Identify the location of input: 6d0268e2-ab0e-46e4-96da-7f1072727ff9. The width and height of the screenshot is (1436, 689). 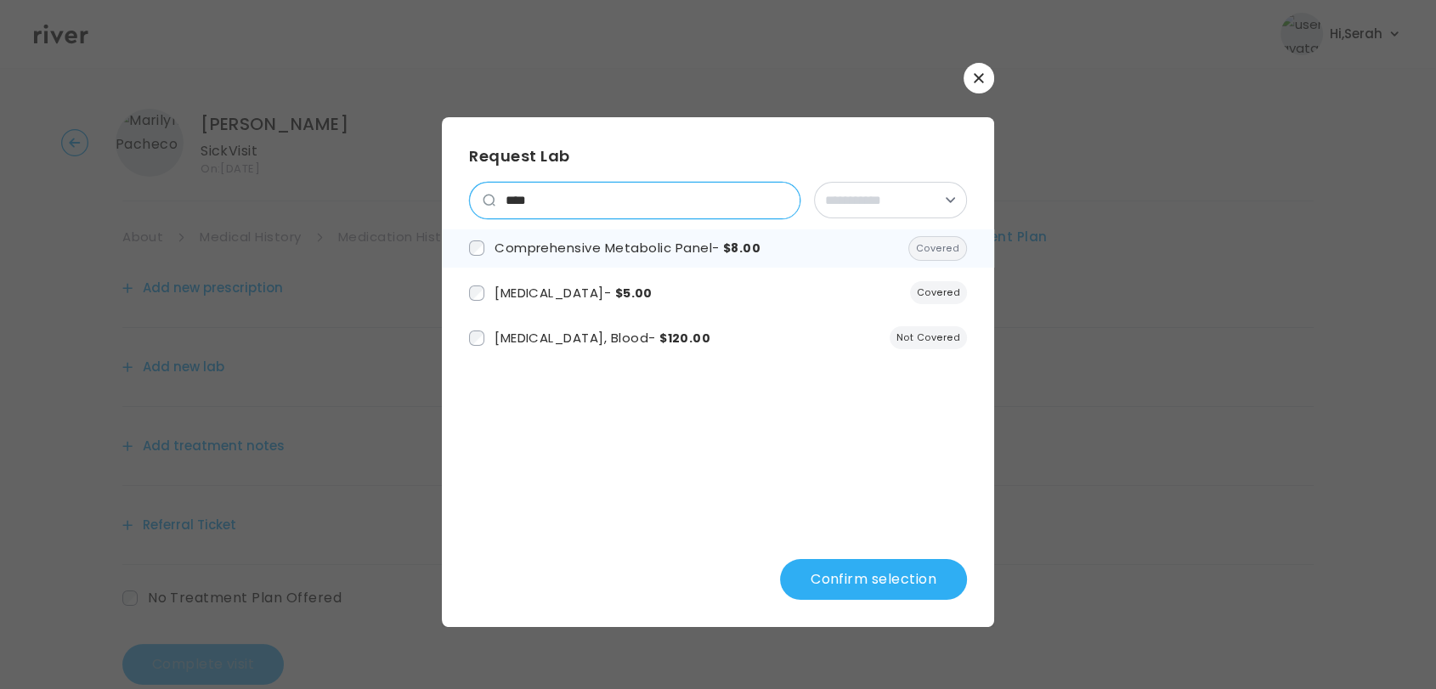
(477, 293).